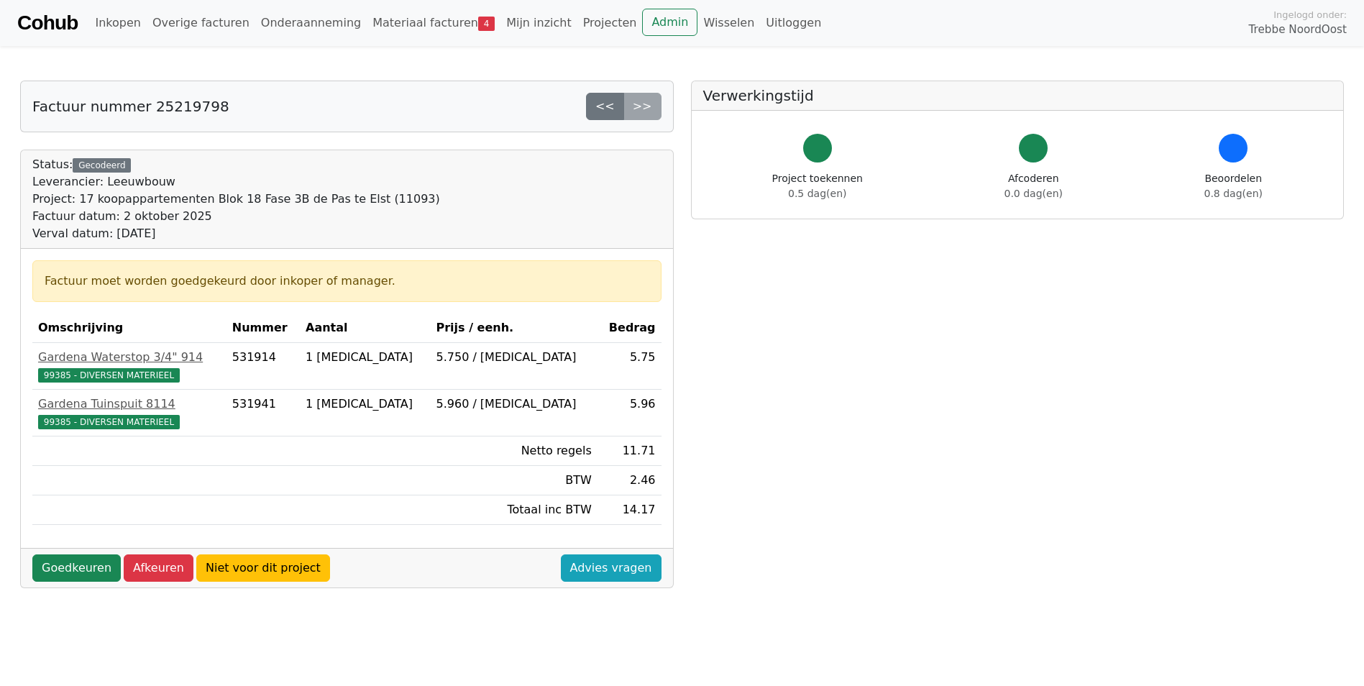 The height and width of the screenshot is (686, 1364). What do you see at coordinates (263, 568) in the screenshot?
I see `a: Niet voor dit project` at bounding box center [263, 568].